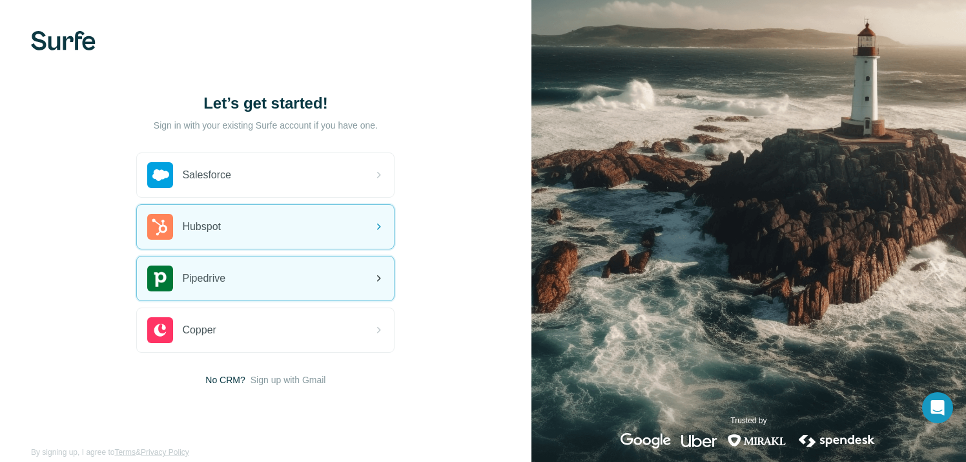 This screenshot has height=462, width=966. I want to click on a: Terms, so click(125, 452).